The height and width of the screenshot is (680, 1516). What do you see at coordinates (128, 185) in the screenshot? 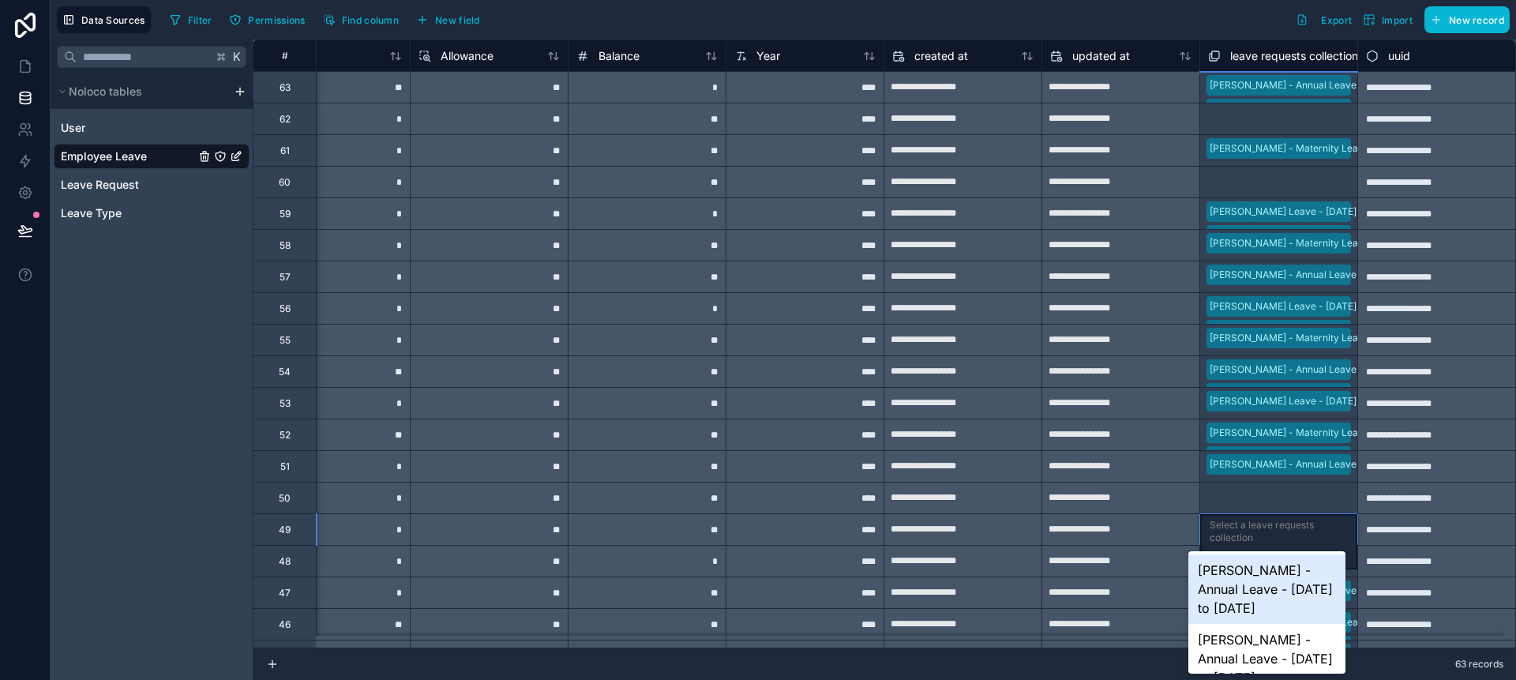
I see `a: Leave Request` at bounding box center [128, 185].